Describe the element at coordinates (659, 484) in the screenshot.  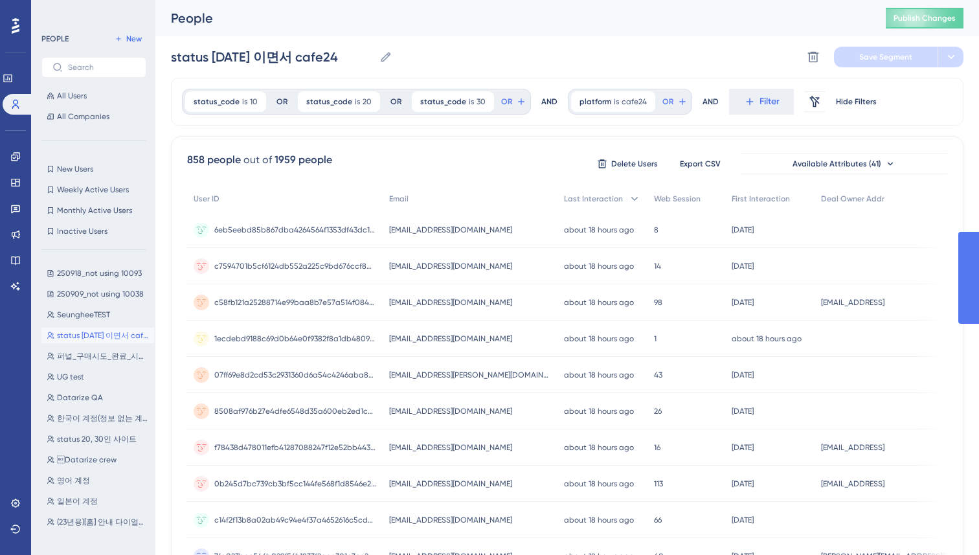
I see `span: 113` at that location.